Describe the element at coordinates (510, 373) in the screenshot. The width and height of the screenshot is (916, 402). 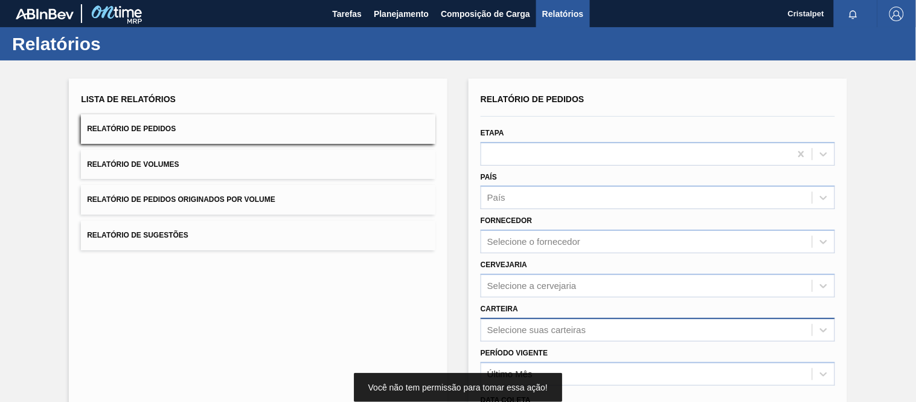
I see `div: Último Mês` at that location.